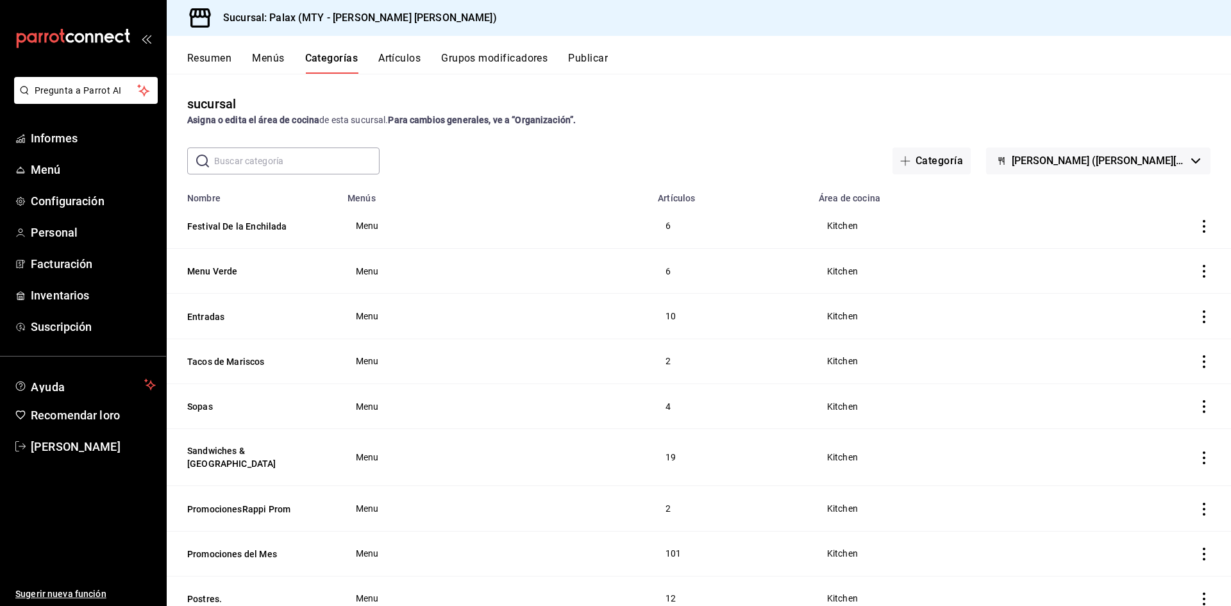 The height and width of the screenshot is (606, 1231). What do you see at coordinates (939, 160) in the screenshot?
I see `font: Categoría` at bounding box center [939, 160].